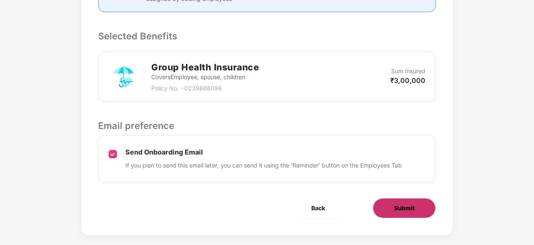 This screenshot has width=534, height=245. What do you see at coordinates (318, 208) in the screenshot?
I see `button: Back` at bounding box center [318, 208].